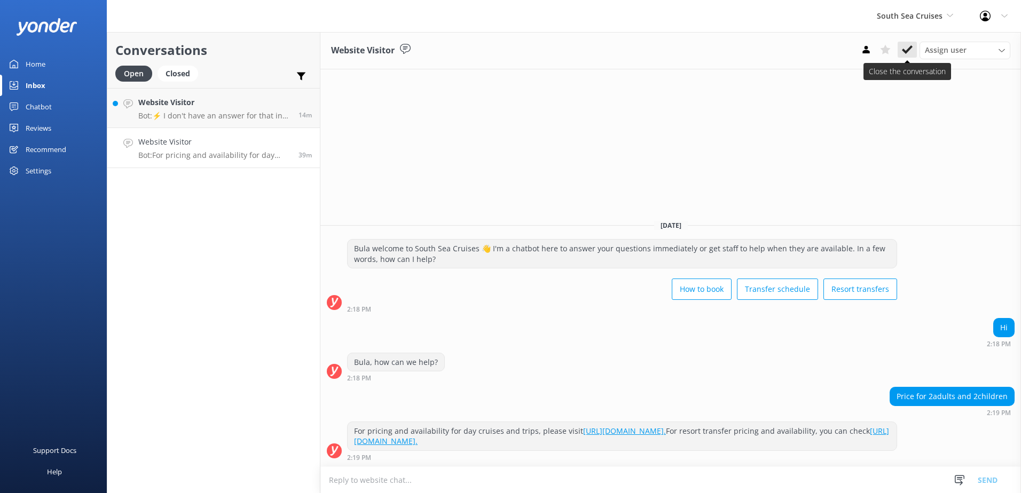 Image resolution: width=1021 pixels, height=493 pixels. I want to click on div: Inbox, so click(35, 85).